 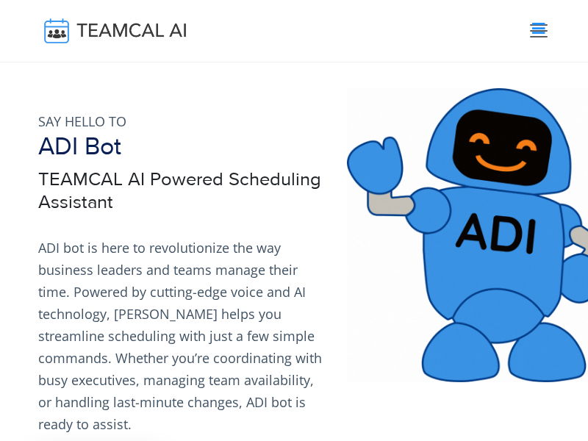 What do you see at coordinates (184, 147) in the screenshot?
I see `h1: ADI Bot` at bounding box center [184, 147].